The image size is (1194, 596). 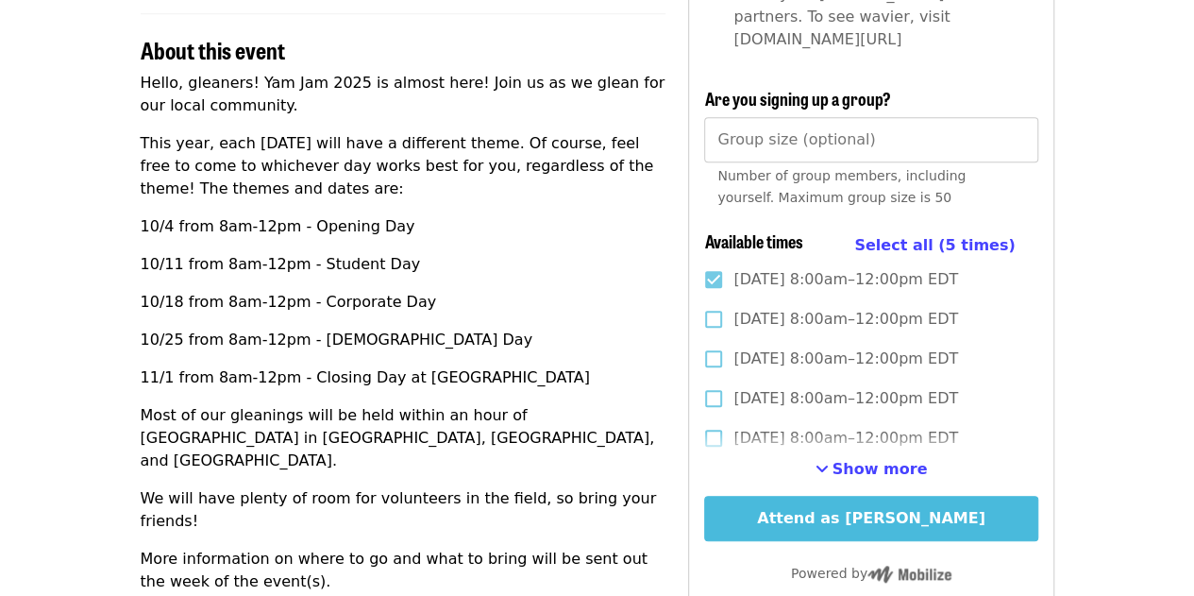 I want to click on p: 10/18 from 8am-12pm - Corporate Day, so click(x=403, y=302).